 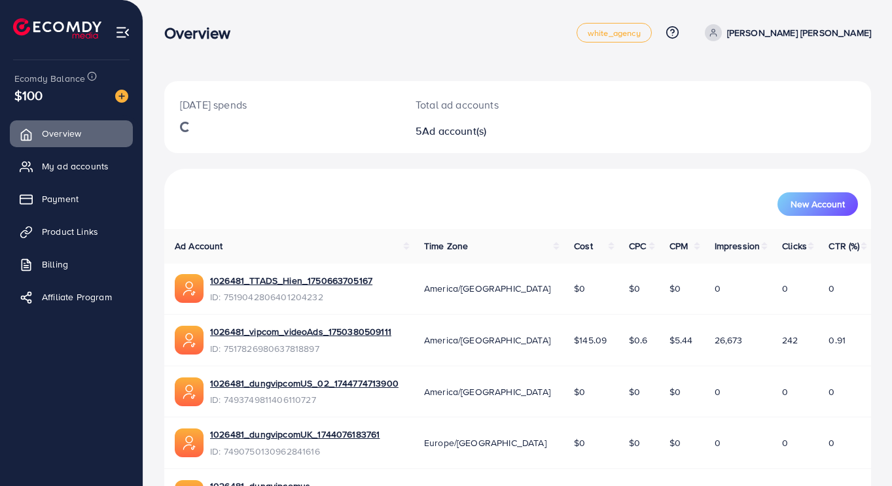 I want to click on a: 1026481_dungvipcomUS_02_1744774713900, so click(x=304, y=383).